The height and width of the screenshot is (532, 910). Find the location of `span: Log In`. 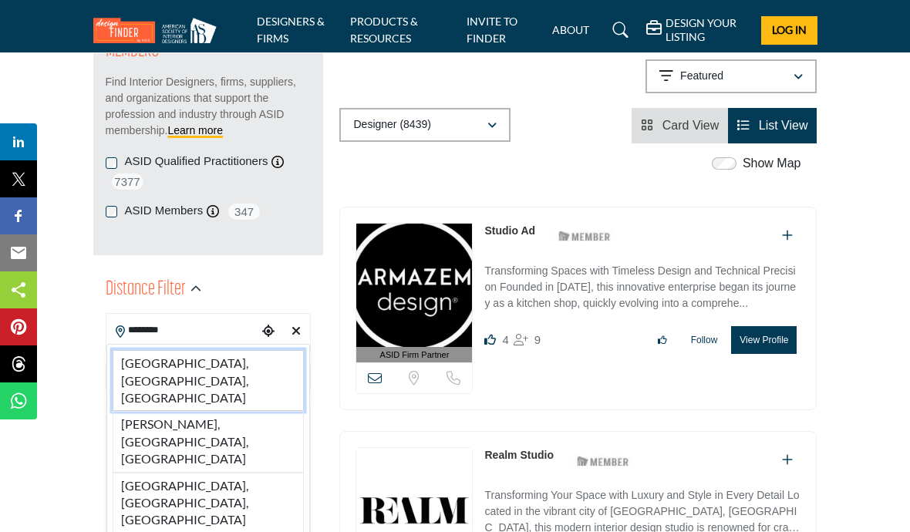

span: Log In is located at coordinates (789, 29).